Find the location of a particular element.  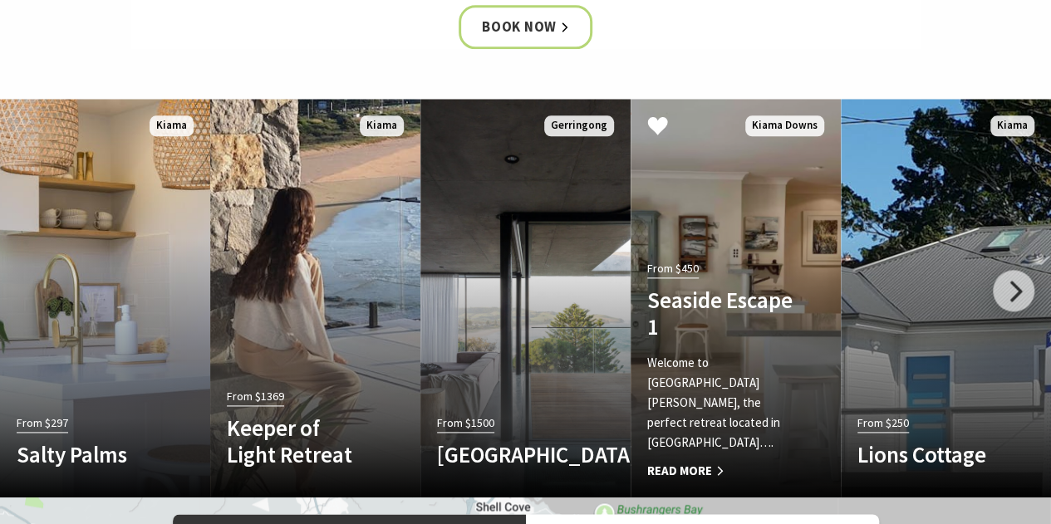

span: Kiama Downs is located at coordinates (784, 125).